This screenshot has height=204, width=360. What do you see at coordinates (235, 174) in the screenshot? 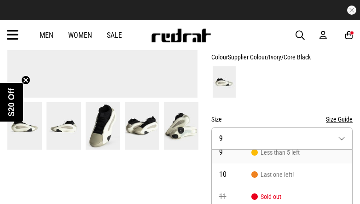
I see `span: 10` at bounding box center [235, 174].